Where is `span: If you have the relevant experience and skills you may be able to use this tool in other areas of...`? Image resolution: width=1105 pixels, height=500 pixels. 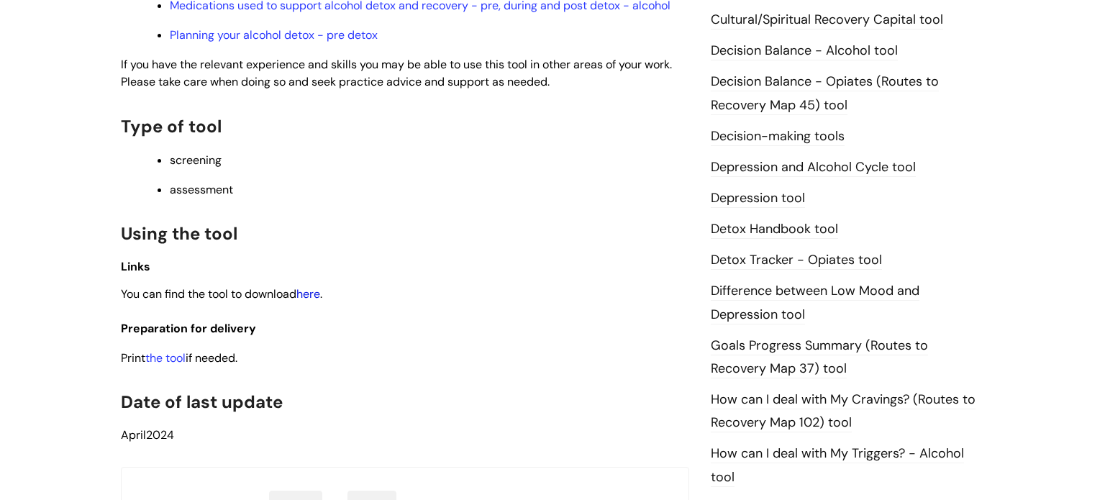 span: If you have the relevant experience and skills you may be able to use this tool in other areas of... is located at coordinates (396, 73).